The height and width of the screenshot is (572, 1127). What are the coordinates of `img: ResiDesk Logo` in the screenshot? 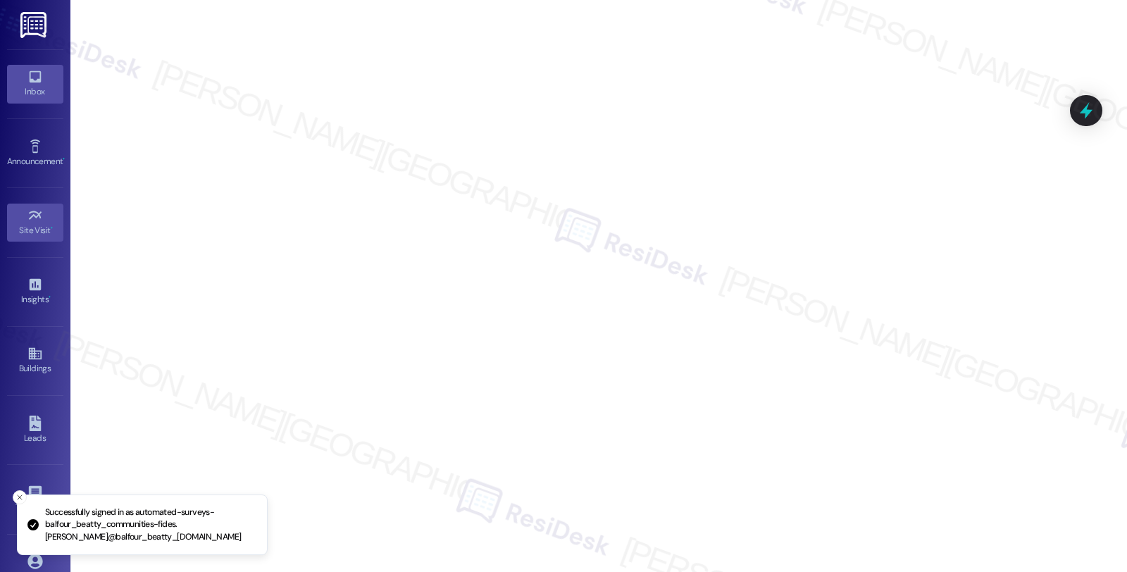 It's located at (35, 25).